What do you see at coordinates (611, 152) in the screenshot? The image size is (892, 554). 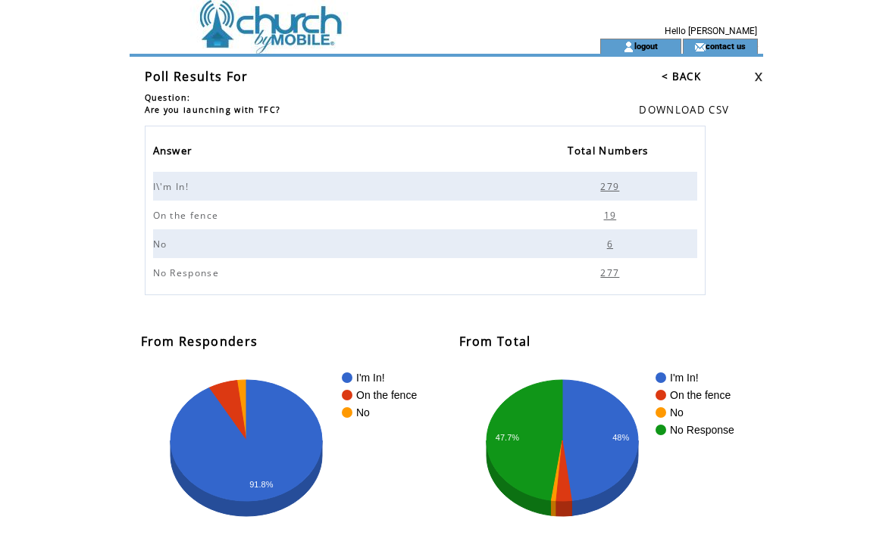 I see `a: Total Numbers` at bounding box center [611, 152].